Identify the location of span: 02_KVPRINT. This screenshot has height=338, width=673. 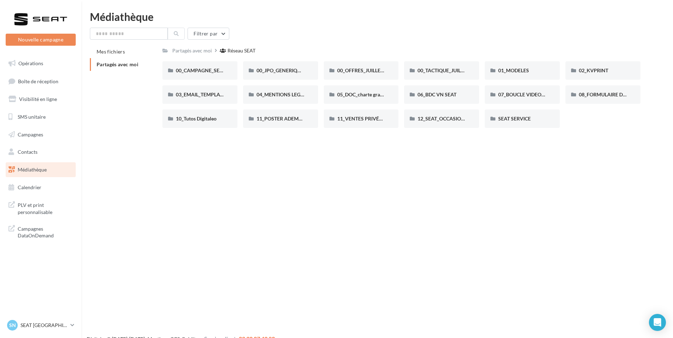
(594, 70).